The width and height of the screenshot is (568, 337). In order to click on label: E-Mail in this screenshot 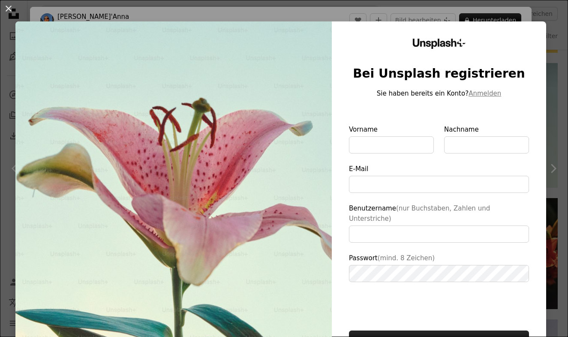, I will do `click(439, 178)`.